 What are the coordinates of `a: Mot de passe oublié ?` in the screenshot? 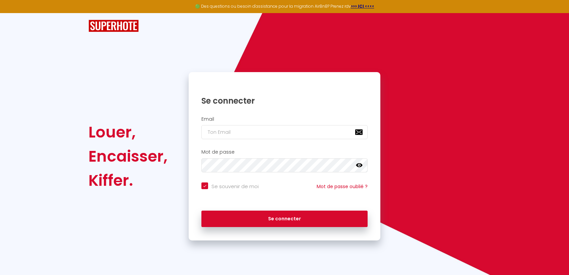 It's located at (342, 186).